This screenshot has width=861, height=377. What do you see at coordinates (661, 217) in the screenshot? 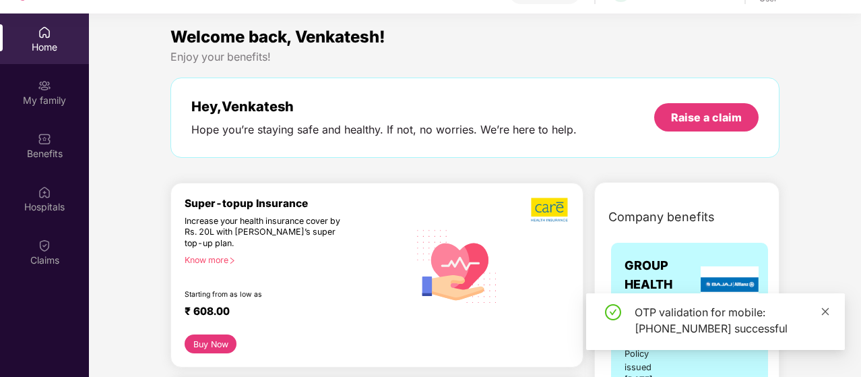
I see `span: Company benefits` at bounding box center [661, 217].